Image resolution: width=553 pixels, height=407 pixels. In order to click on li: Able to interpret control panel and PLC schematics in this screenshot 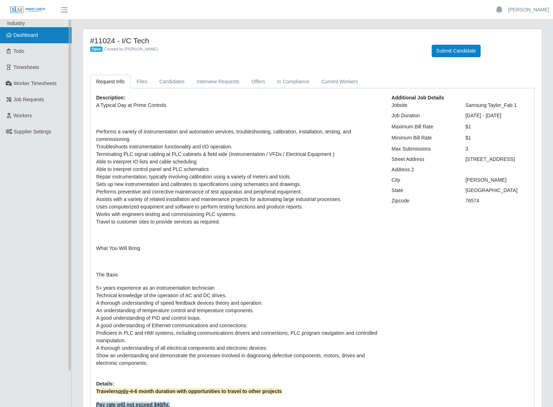, I will do `click(239, 169)`.